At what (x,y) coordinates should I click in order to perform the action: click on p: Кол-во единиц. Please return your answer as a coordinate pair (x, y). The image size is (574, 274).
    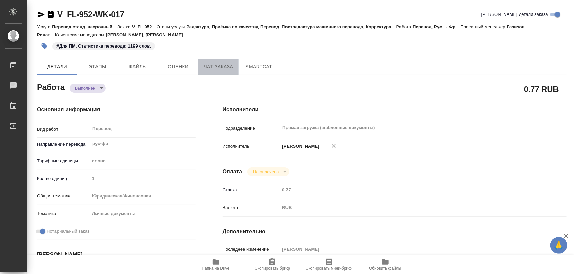
    Looking at the image, I should click on (63, 178).